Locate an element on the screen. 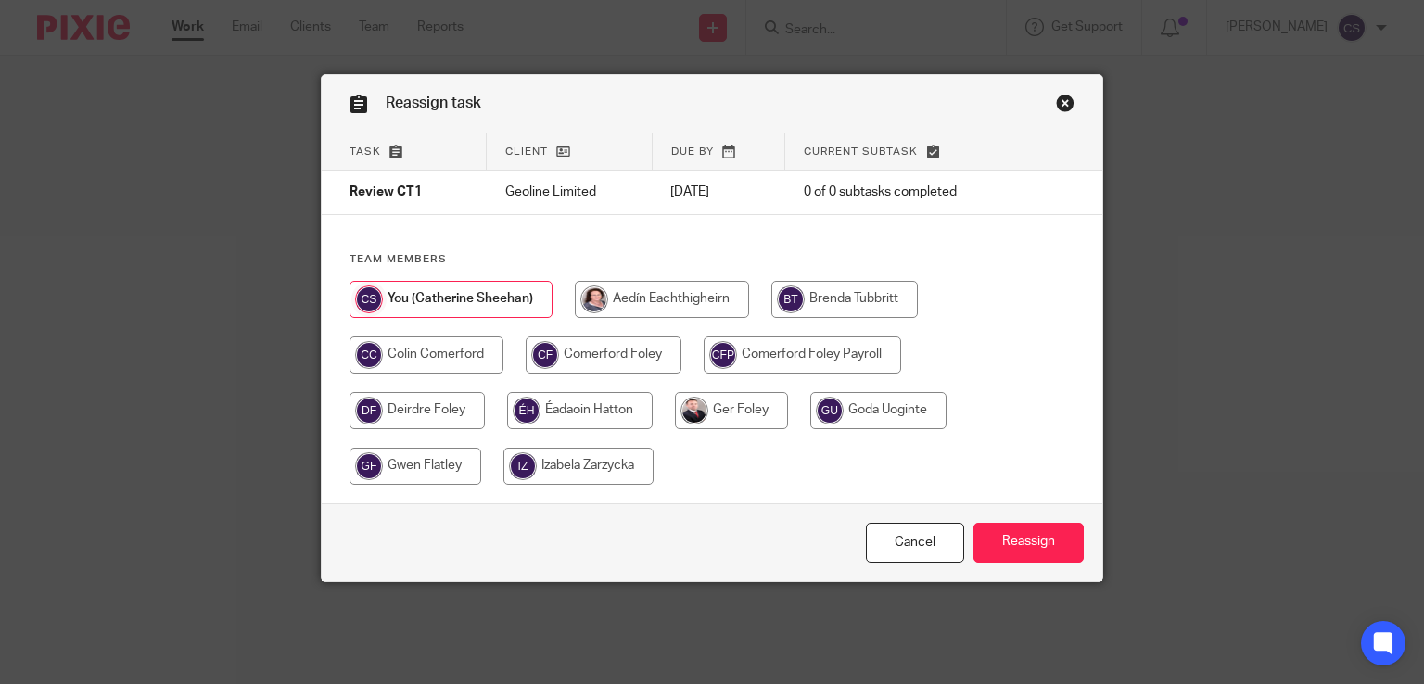 The width and height of the screenshot is (1424, 684). p: Geoline Limited is located at coordinates (569, 192).